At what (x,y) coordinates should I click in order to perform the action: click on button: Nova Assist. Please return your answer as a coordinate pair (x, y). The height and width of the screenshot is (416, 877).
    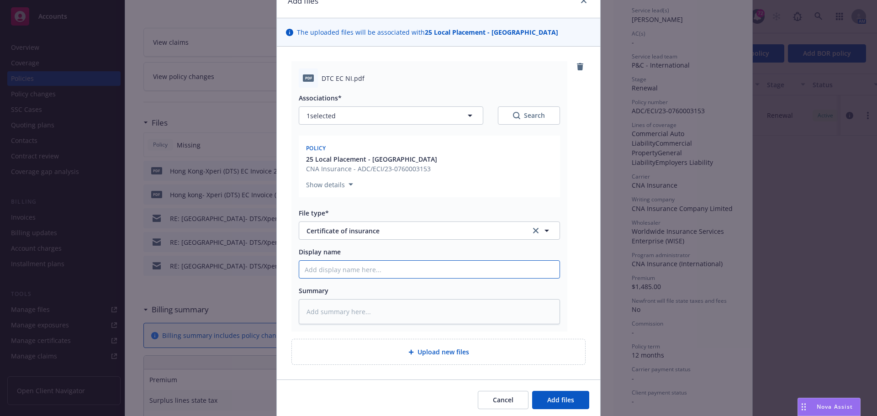
    Looking at the image, I should click on (829, 407).